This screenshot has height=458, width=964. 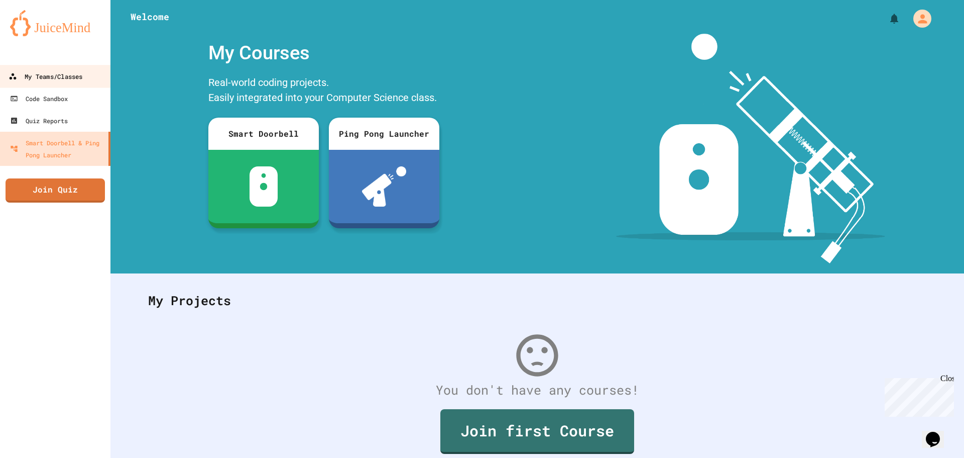 What do you see at coordinates (384, 186) in the screenshot?
I see `img: ppl-with-ball.png` at bounding box center [384, 186].